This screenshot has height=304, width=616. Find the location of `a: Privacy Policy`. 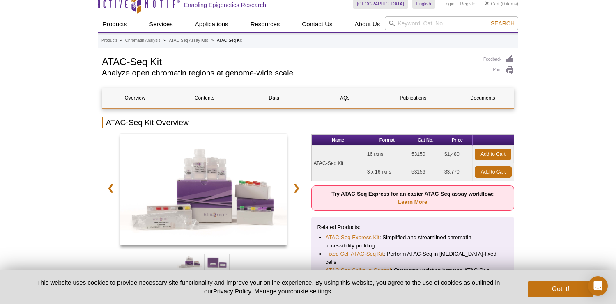

a: Privacy Policy is located at coordinates (232, 291).